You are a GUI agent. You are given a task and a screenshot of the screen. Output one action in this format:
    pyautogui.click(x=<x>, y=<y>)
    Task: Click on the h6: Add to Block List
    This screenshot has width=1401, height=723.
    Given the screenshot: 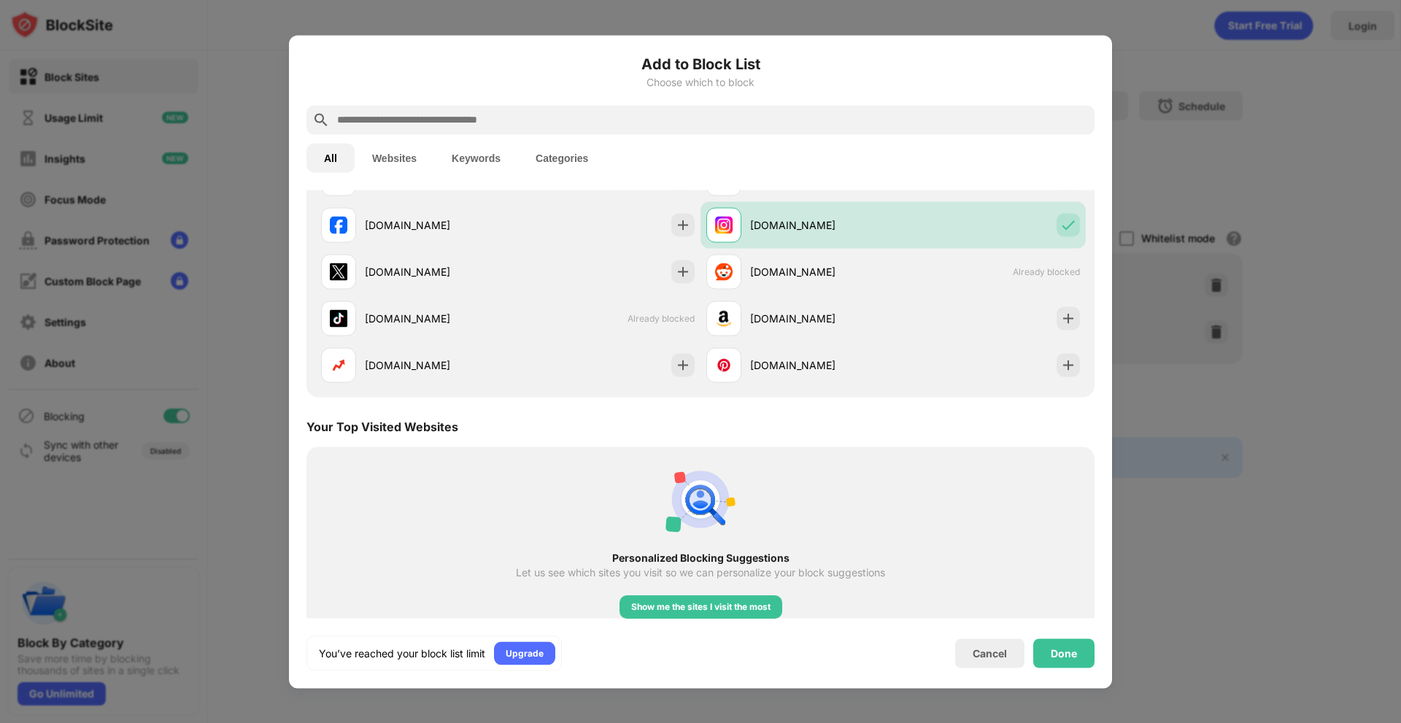 What is the action you would take?
    pyautogui.click(x=701, y=63)
    